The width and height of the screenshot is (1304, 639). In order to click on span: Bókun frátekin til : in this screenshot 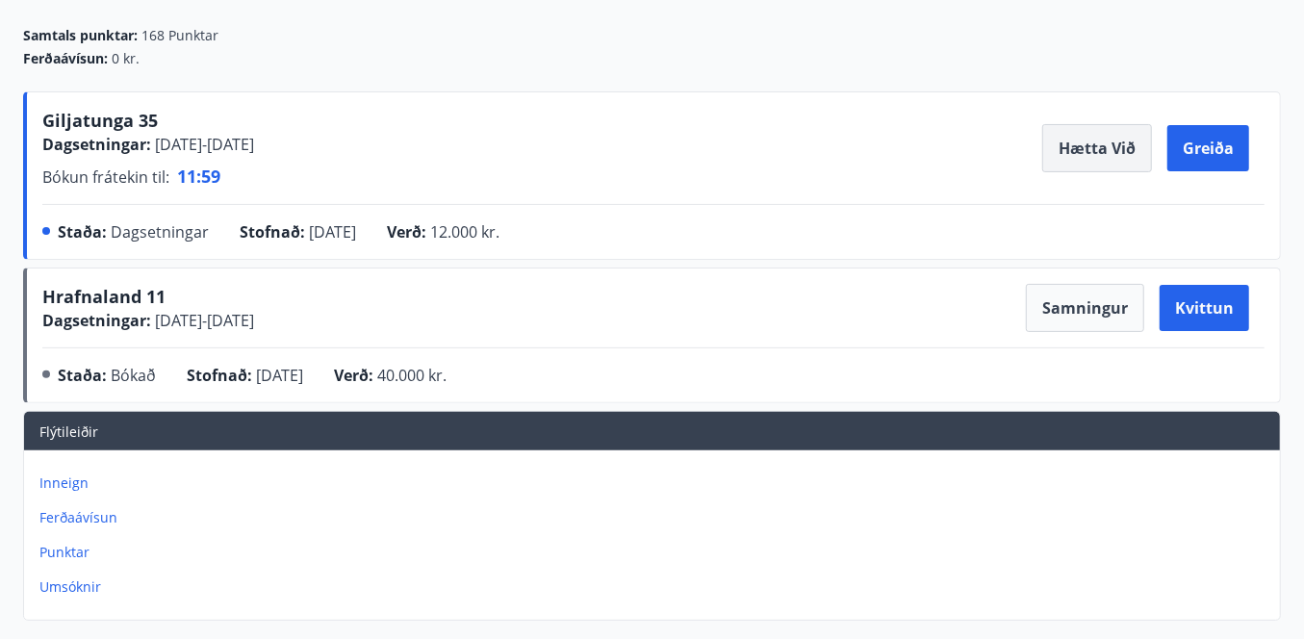, I will do `click(106, 177)`.